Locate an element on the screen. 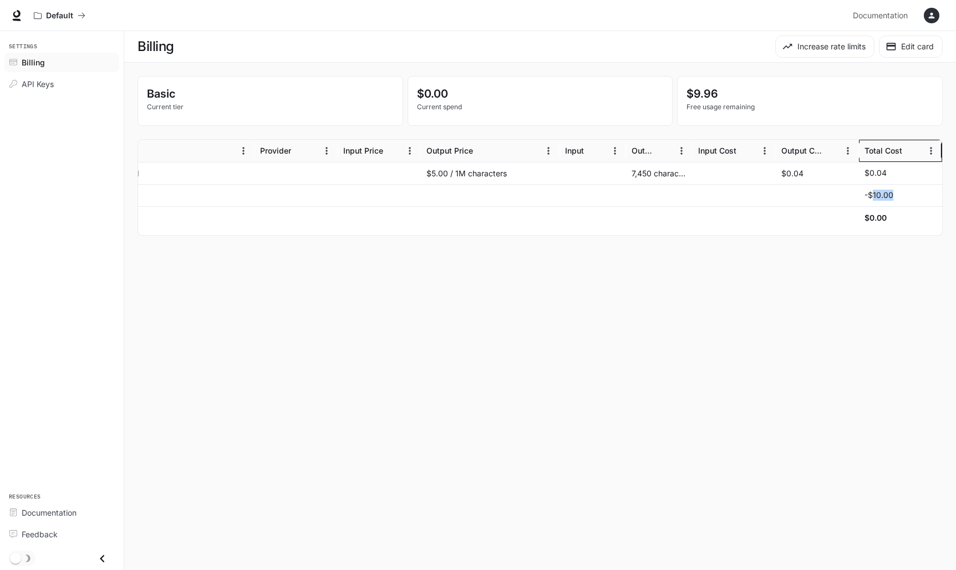 The width and height of the screenshot is (956, 570). p: Current spend is located at coordinates (540, 107).